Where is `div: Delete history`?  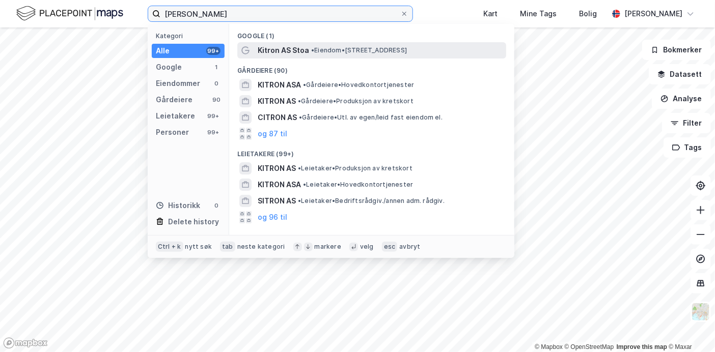
div: Delete history is located at coordinates (193, 222).